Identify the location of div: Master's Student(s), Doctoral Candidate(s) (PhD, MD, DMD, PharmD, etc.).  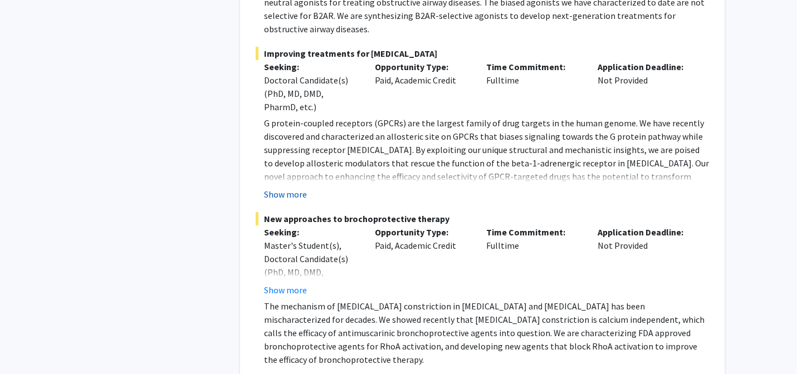
(312, 266).